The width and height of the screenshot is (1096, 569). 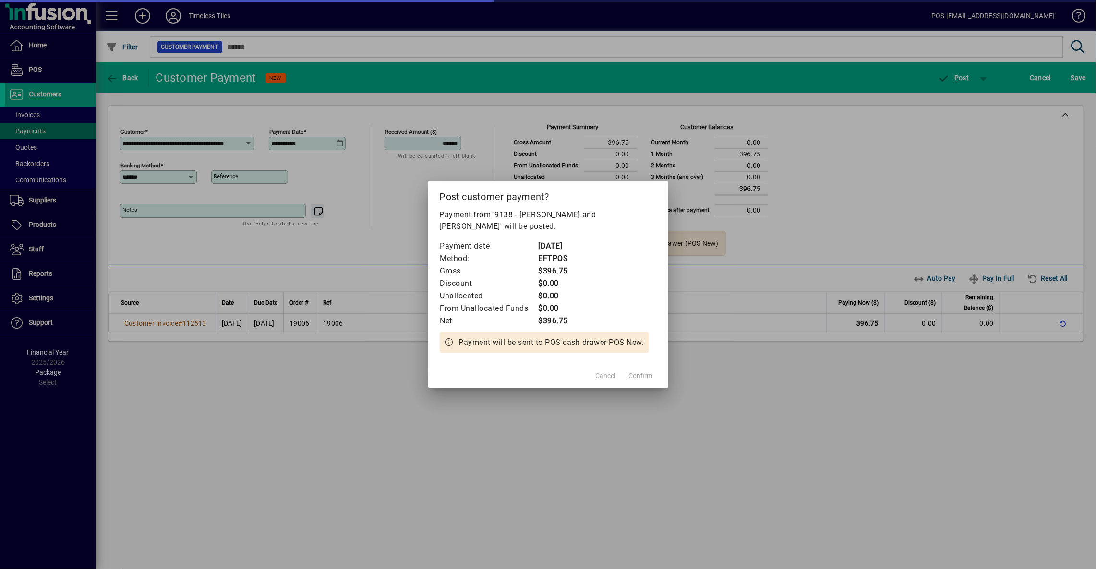 What do you see at coordinates (548, 195) in the screenshot?
I see `h2: Post customer payment?` at bounding box center [548, 195].